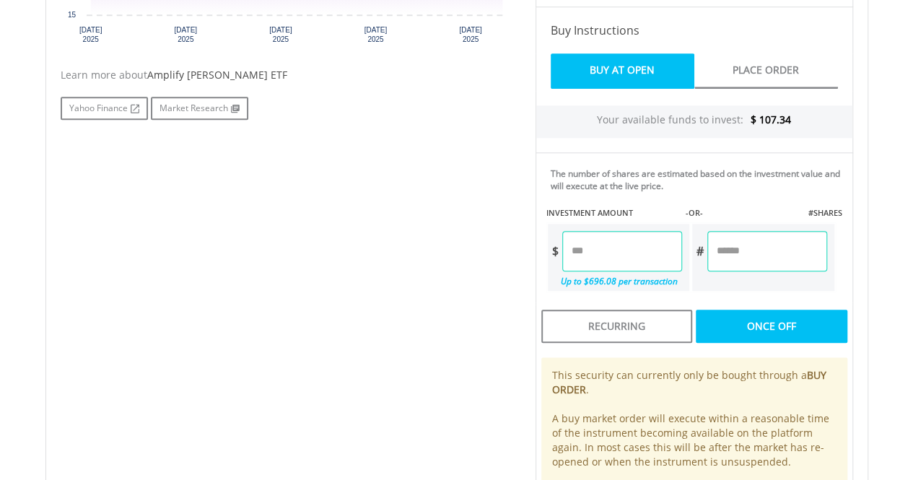  I want to click on a: Market Research, so click(199, 108).